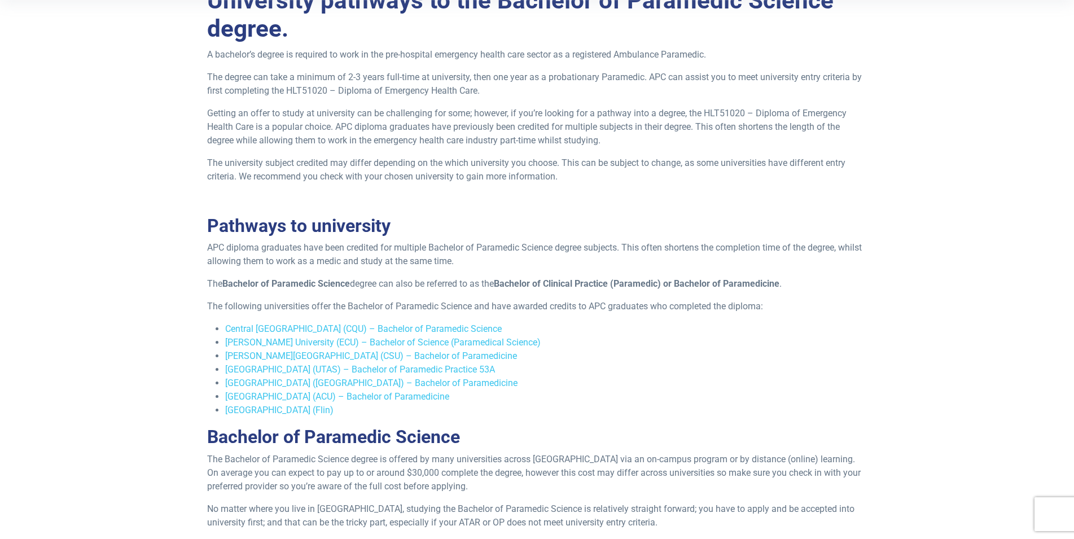 This screenshot has height=539, width=1074. What do you see at coordinates (537, 170) in the screenshot?
I see `p: The university subject credited may differ depending on the which university you choose. This can...` at bounding box center [537, 170].